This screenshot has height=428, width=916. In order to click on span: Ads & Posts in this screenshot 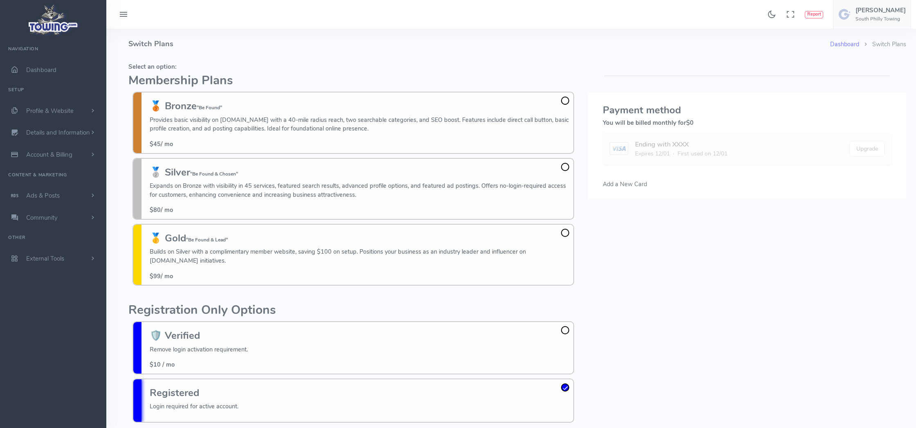, I will do `click(43, 195)`.